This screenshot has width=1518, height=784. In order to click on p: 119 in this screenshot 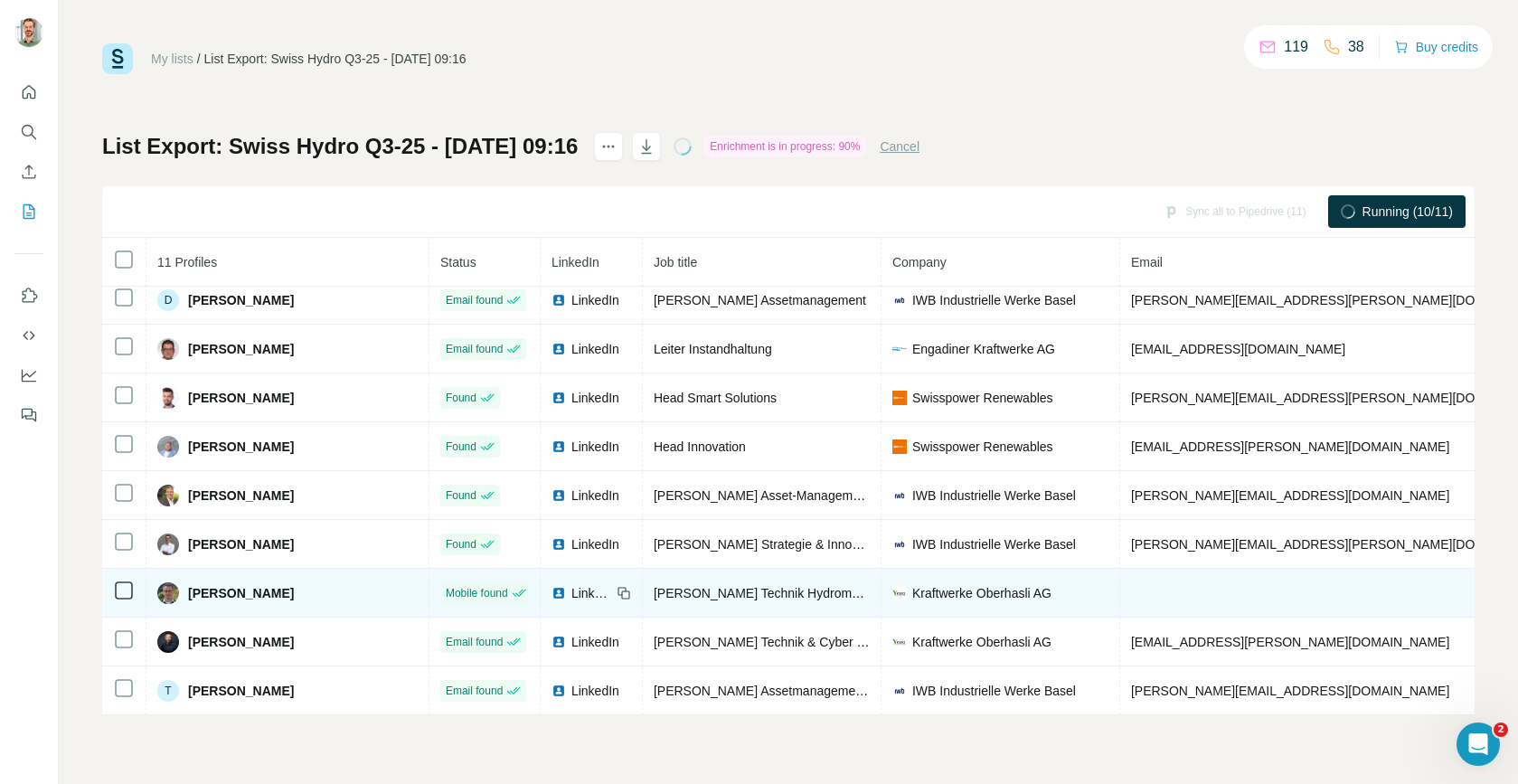, I will do `click(1296, 47)`.